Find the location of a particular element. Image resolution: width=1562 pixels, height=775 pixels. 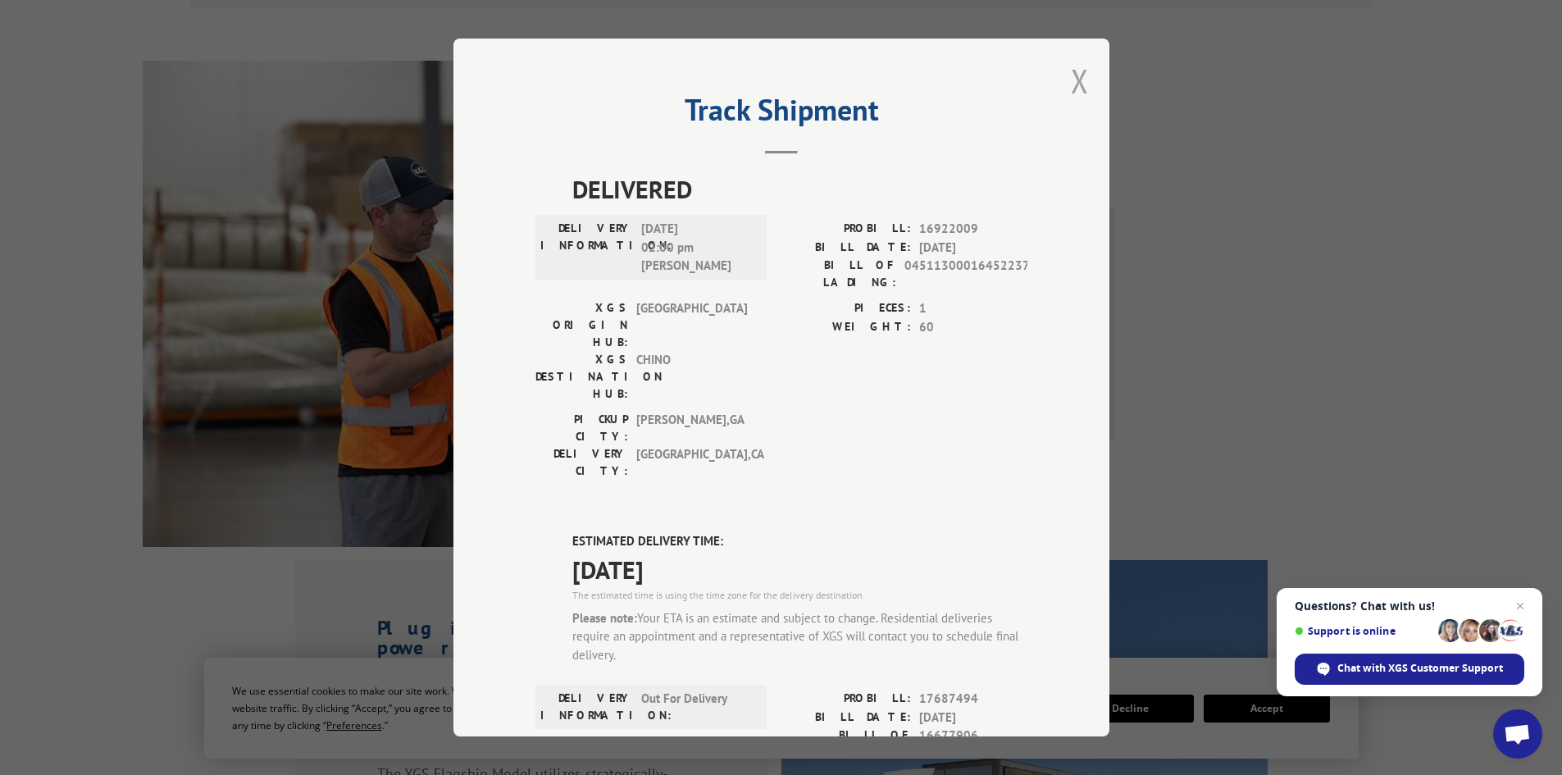

span: 1 is located at coordinates (973, 308).